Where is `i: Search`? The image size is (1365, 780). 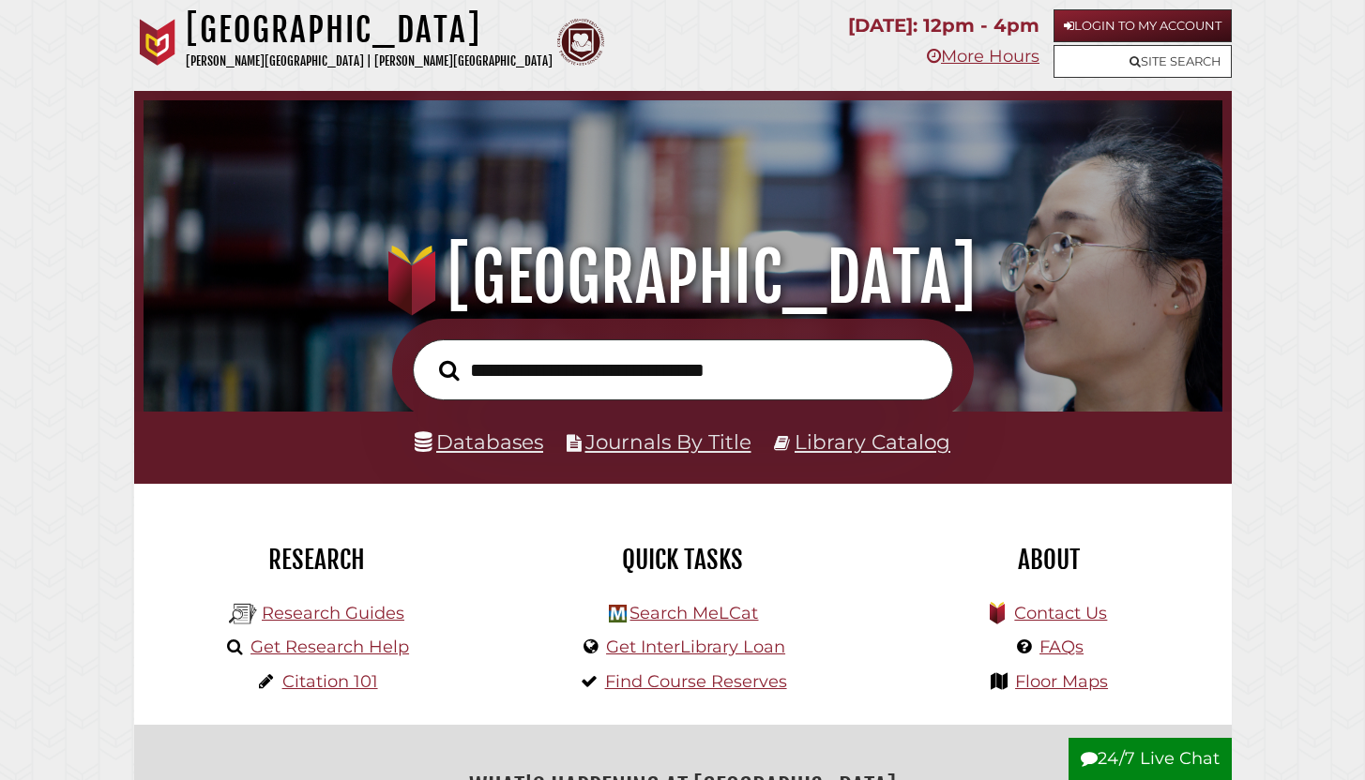 i: Search is located at coordinates (449, 370).